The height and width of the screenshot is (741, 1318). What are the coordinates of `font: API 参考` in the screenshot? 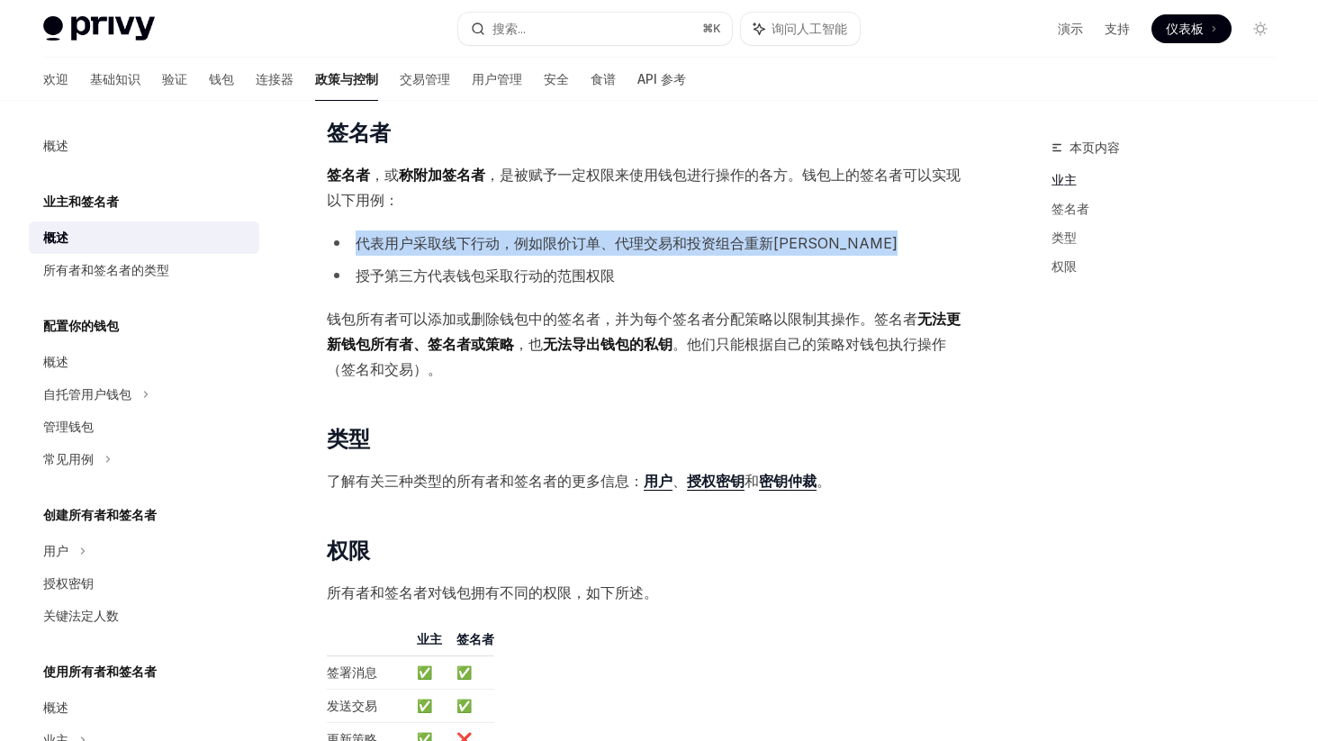 It's located at (662, 78).